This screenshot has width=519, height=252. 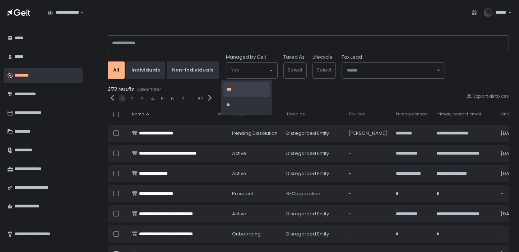 What do you see at coordinates (294, 57) in the screenshot?
I see `label: Taxed As` at bounding box center [294, 57].